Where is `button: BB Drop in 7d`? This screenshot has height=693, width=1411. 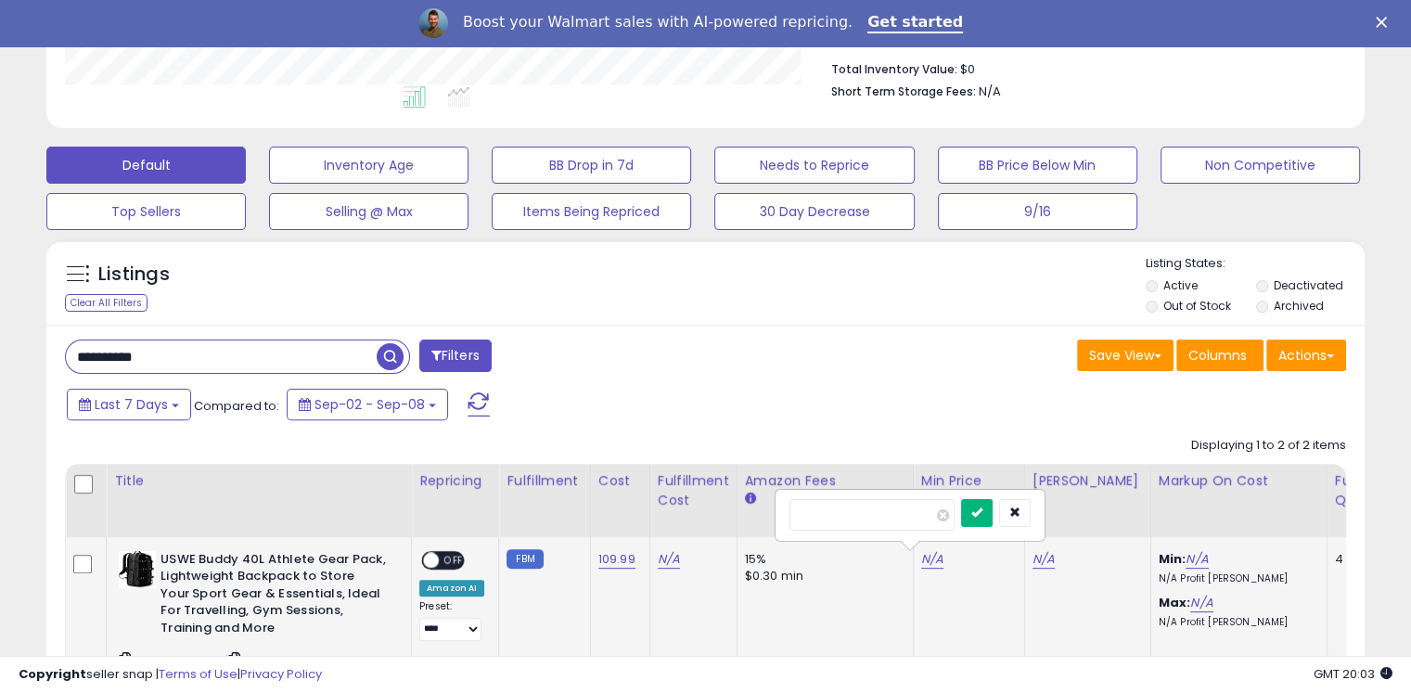 button: BB Drop in 7d is located at coordinates (591, 165).